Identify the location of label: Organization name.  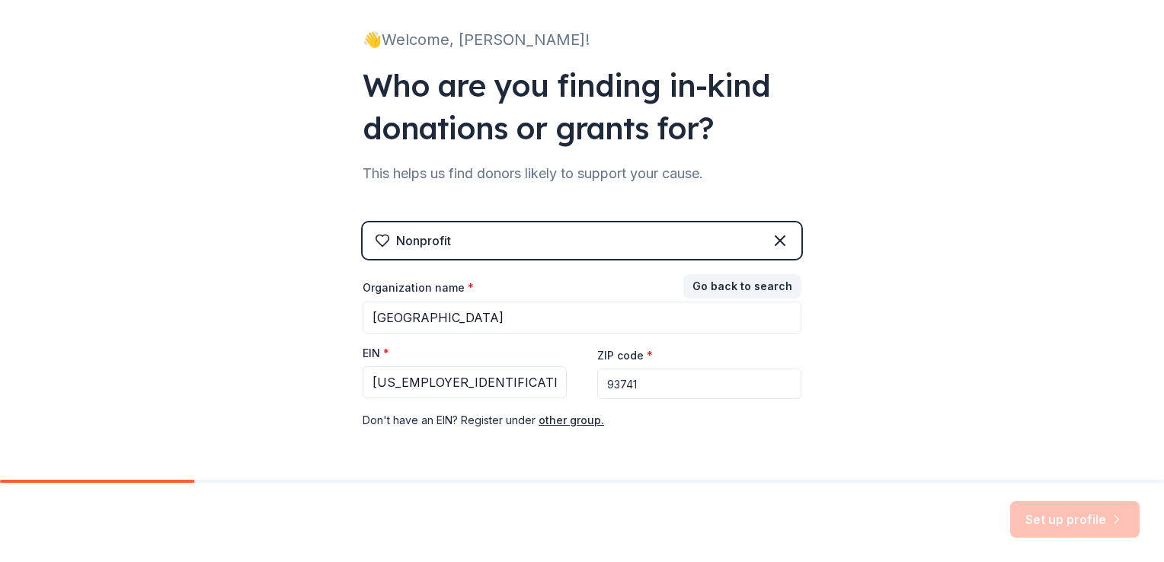
(418, 288).